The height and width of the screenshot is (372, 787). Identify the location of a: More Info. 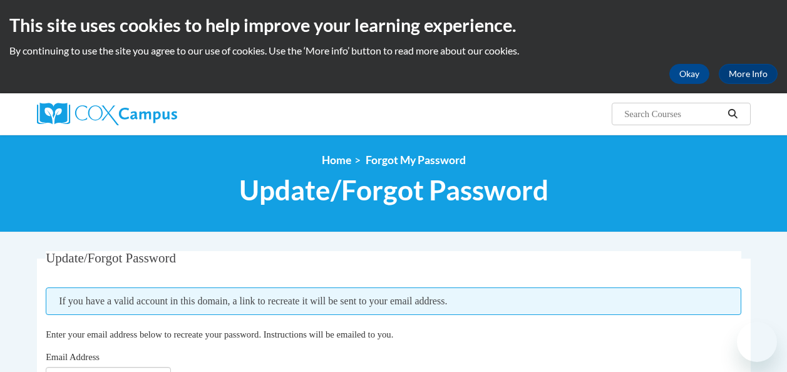
(748, 74).